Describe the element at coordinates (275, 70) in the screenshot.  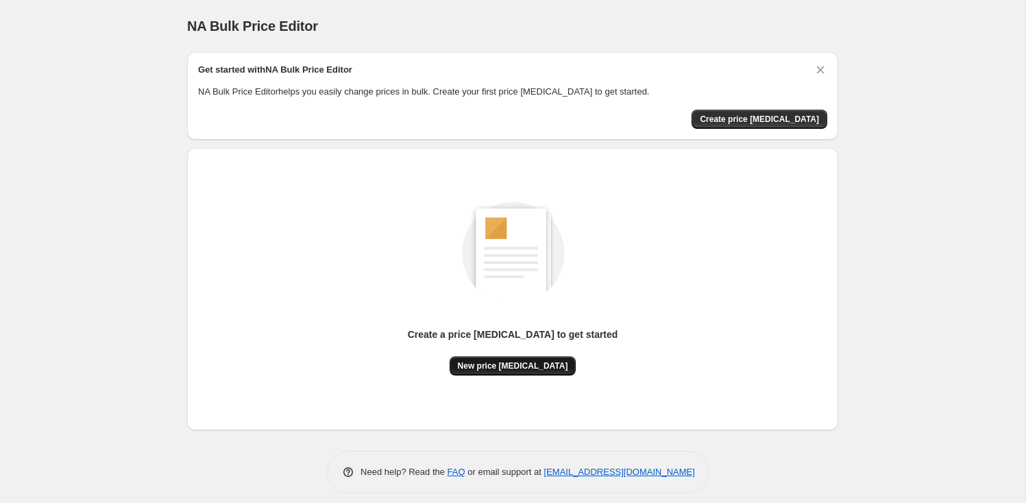
I see `h2: Get started with NA Bulk Price Editor` at that location.